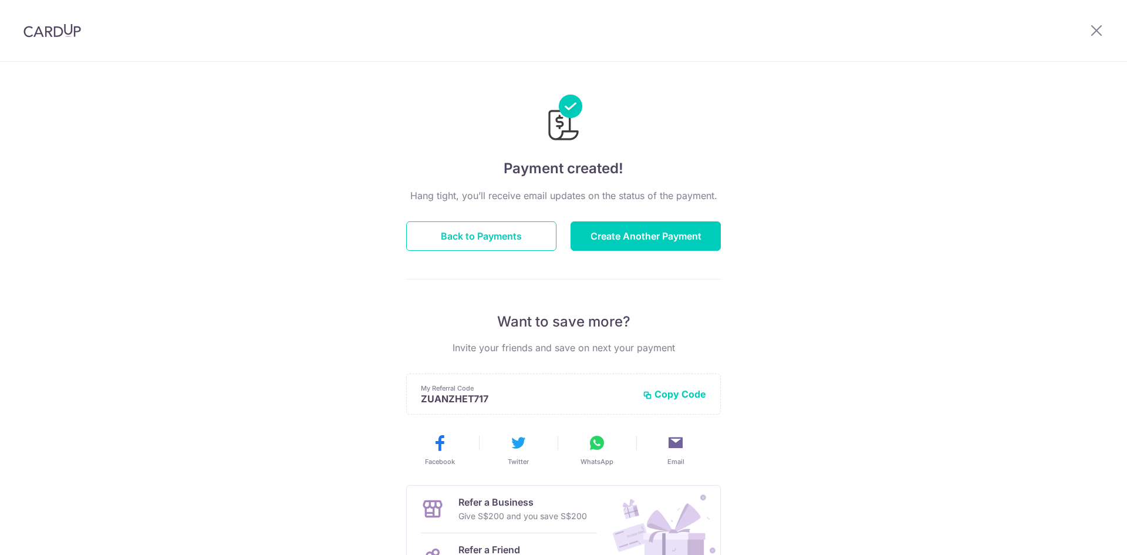 The height and width of the screenshot is (555, 1127). What do you see at coordinates (523, 502) in the screenshot?
I see `p: Refer a Business` at bounding box center [523, 502].